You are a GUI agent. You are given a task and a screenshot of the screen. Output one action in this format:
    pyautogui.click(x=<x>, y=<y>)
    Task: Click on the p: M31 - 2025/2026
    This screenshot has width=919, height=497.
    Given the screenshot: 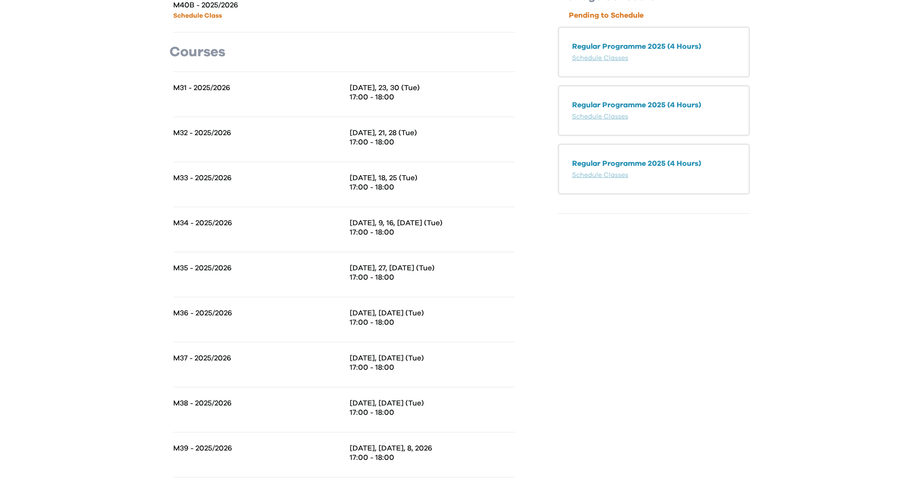 What is the action you would take?
    pyautogui.click(x=259, y=88)
    